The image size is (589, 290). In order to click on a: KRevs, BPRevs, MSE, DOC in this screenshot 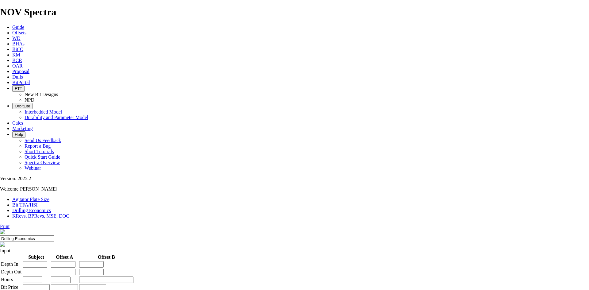, I will do `click(41, 216)`.